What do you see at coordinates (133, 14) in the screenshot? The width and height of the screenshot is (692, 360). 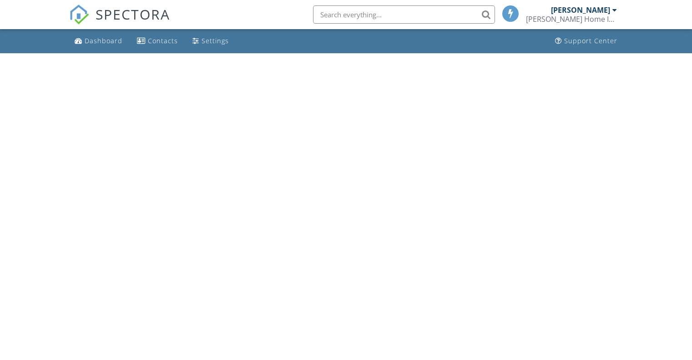 I see `span: SPECTORA` at bounding box center [133, 14].